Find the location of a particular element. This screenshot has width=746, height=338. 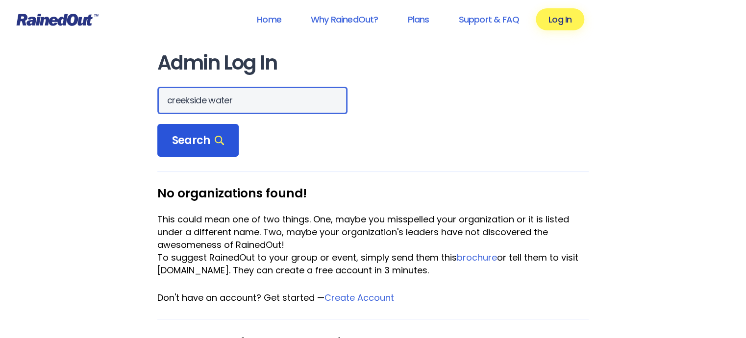

div: This could mean one of two things. One, maybe you misspelled your organization or it is listed un... is located at coordinates (373, 232).